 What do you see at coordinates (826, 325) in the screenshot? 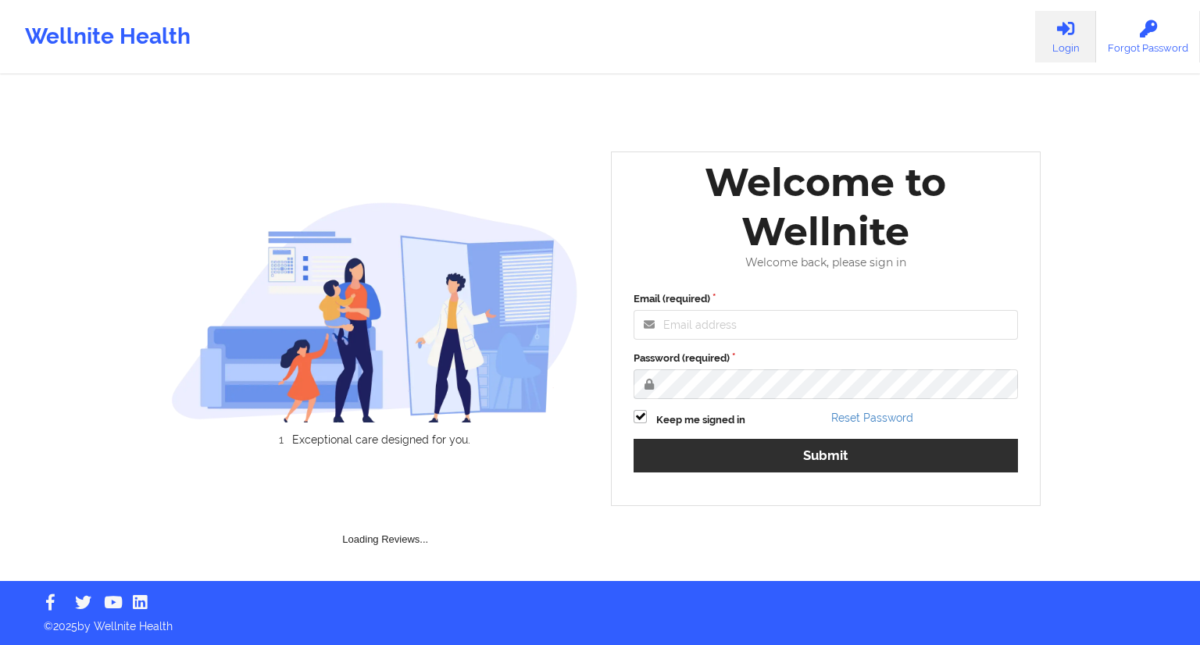
I see `input: Email address` at bounding box center [826, 325].